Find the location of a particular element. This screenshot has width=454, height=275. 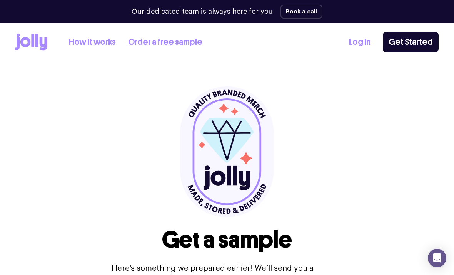

button: Book a call is located at coordinates (301, 12).